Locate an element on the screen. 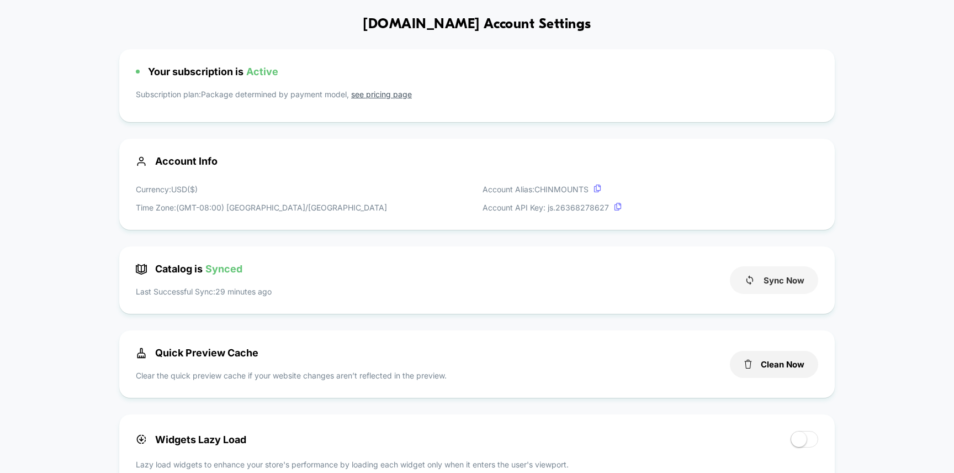  p: Clear the quick preview cache if your website changes aren’t reflected in the preview. is located at coordinates (291, 375).